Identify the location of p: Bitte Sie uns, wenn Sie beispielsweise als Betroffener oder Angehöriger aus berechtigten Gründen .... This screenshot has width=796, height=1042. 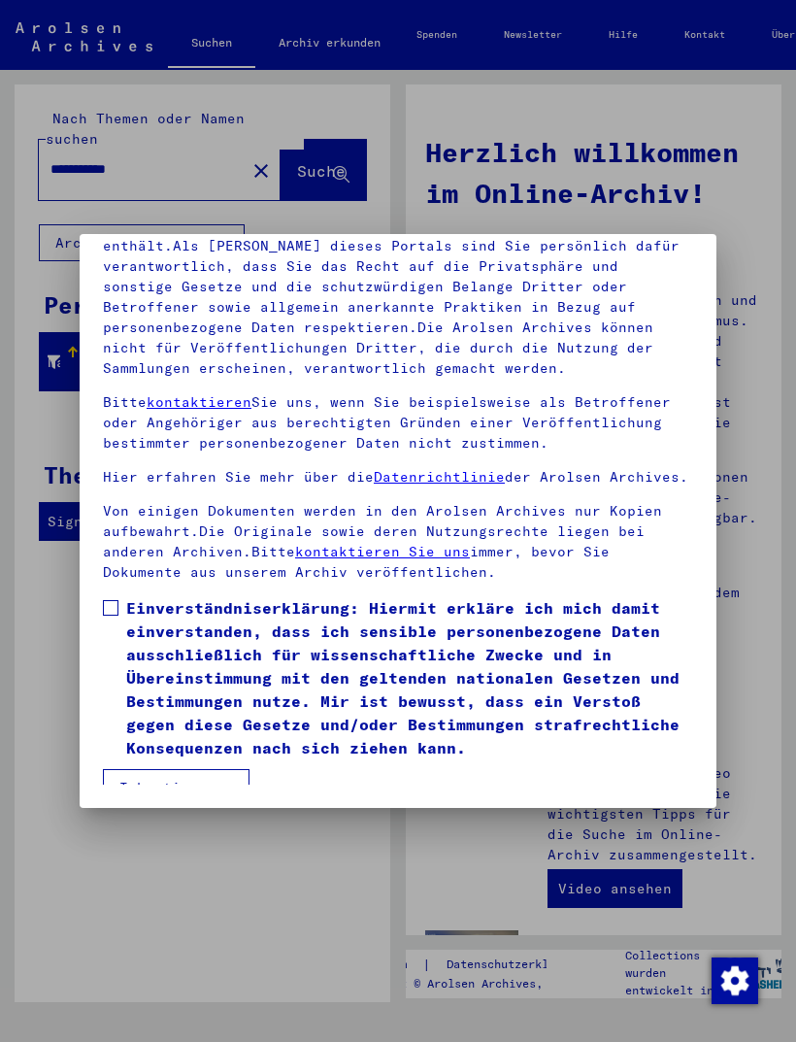
(398, 422).